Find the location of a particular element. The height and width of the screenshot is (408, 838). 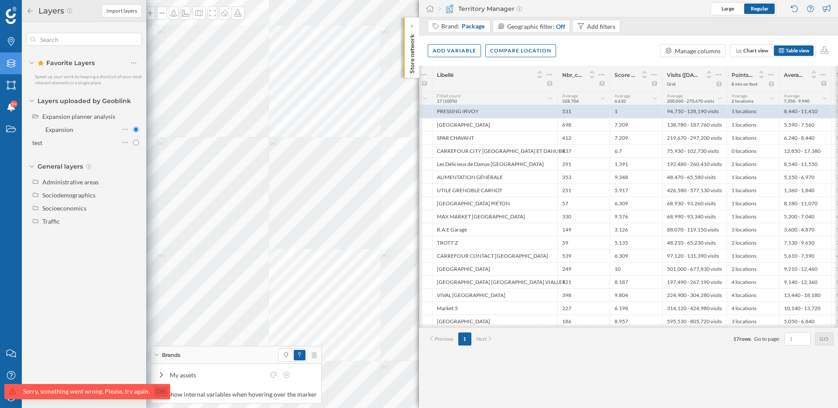

div: 75,930 - 102,730 visits is located at coordinates (694, 151).